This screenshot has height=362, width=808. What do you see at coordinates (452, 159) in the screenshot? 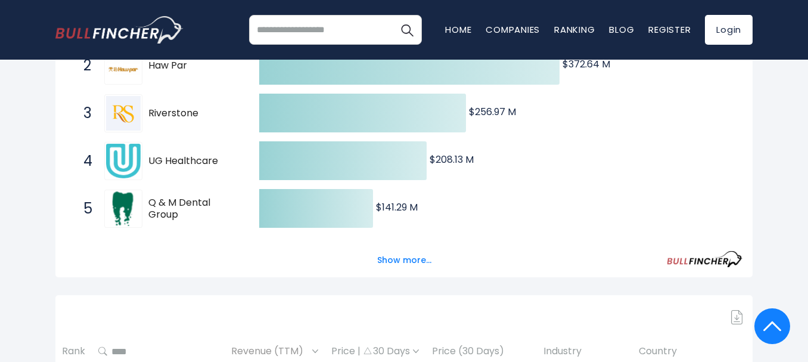
I see `text: $208.13 M` at bounding box center [452, 159].